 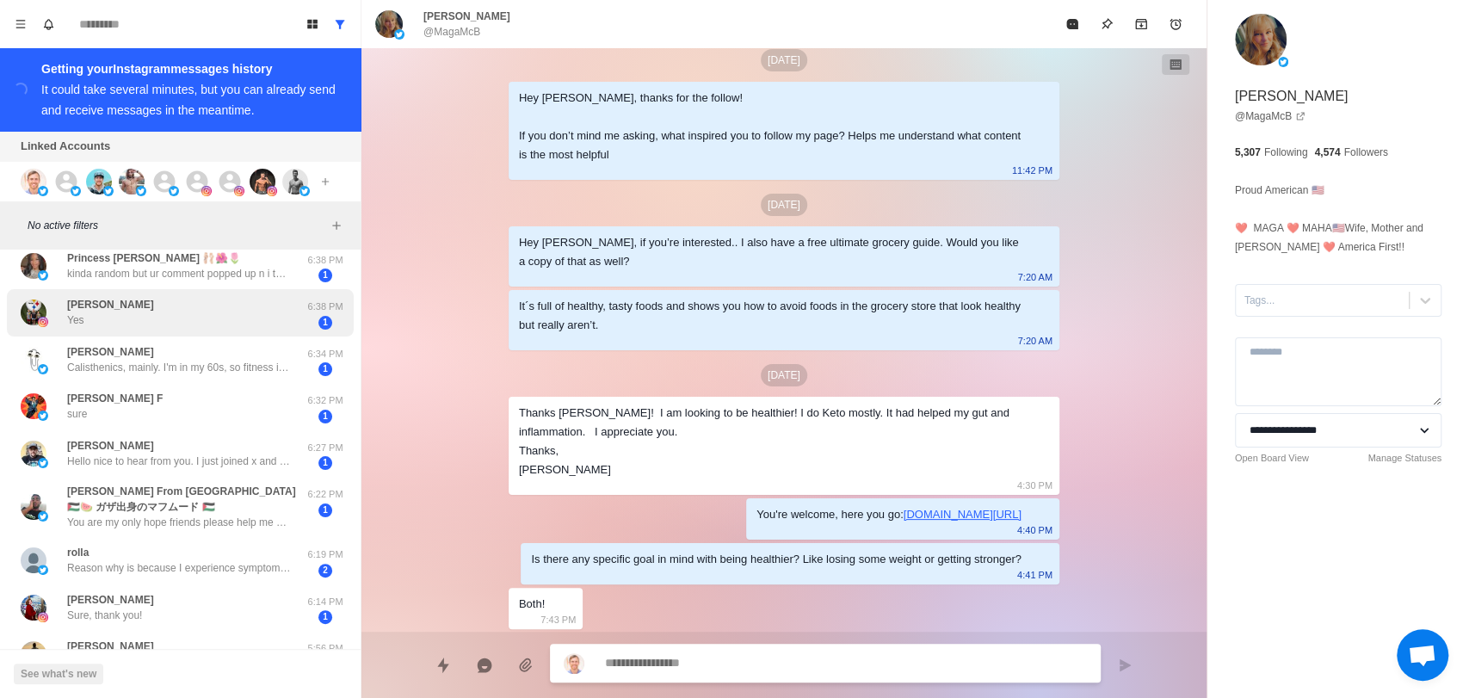 What do you see at coordinates (1141, 24) in the screenshot?
I see `button: Archive` at bounding box center [1141, 24].